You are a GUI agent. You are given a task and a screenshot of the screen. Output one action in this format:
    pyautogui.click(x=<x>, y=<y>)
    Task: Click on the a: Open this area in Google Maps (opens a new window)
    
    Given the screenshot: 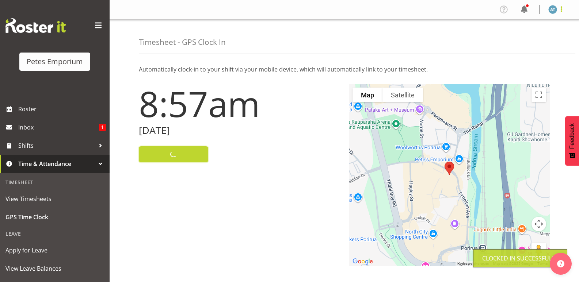 What is the action you would take?
    pyautogui.click(x=362, y=262)
    